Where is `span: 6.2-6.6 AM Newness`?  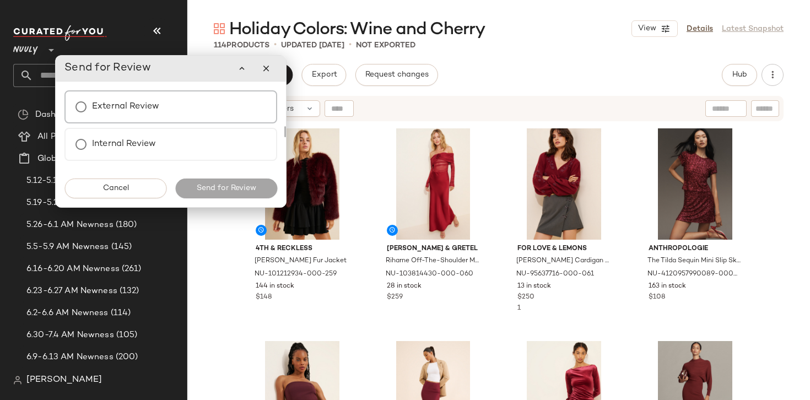
span: 6.2-6.6 AM Newness is located at coordinates (67, 313).